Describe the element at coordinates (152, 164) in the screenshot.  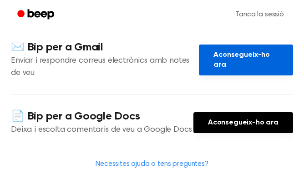
I see `font: Necessites ajuda o tens preguntes?` at that location.